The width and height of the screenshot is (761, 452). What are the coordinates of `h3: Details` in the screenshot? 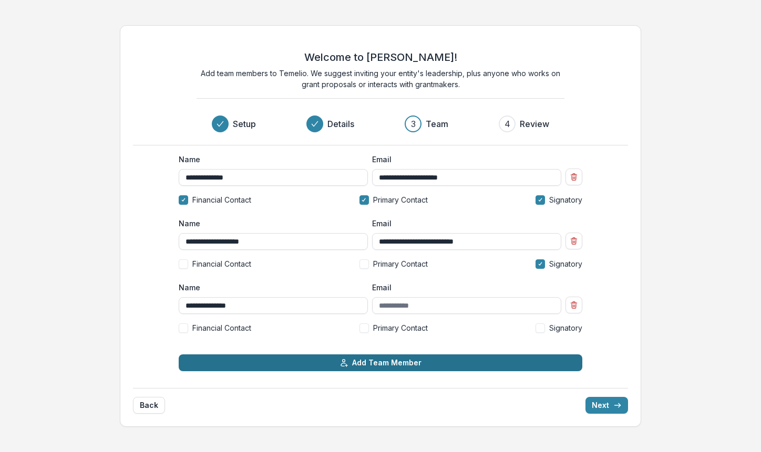 It's located at (340, 124).